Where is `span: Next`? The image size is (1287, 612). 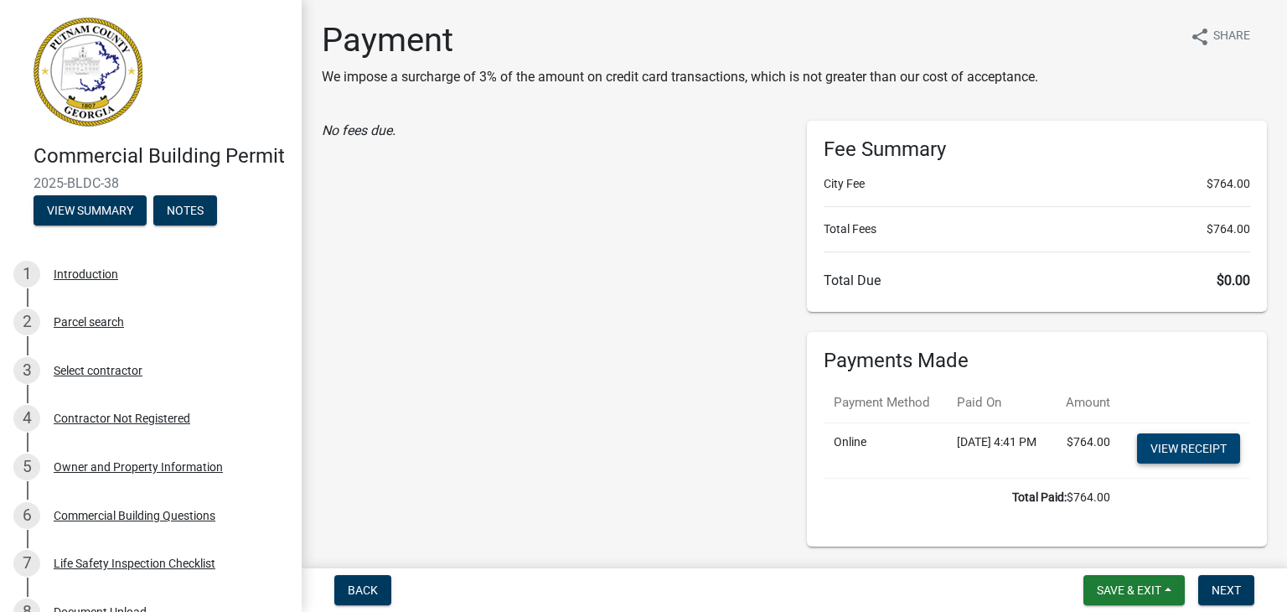
span: Next is located at coordinates (1226, 590).